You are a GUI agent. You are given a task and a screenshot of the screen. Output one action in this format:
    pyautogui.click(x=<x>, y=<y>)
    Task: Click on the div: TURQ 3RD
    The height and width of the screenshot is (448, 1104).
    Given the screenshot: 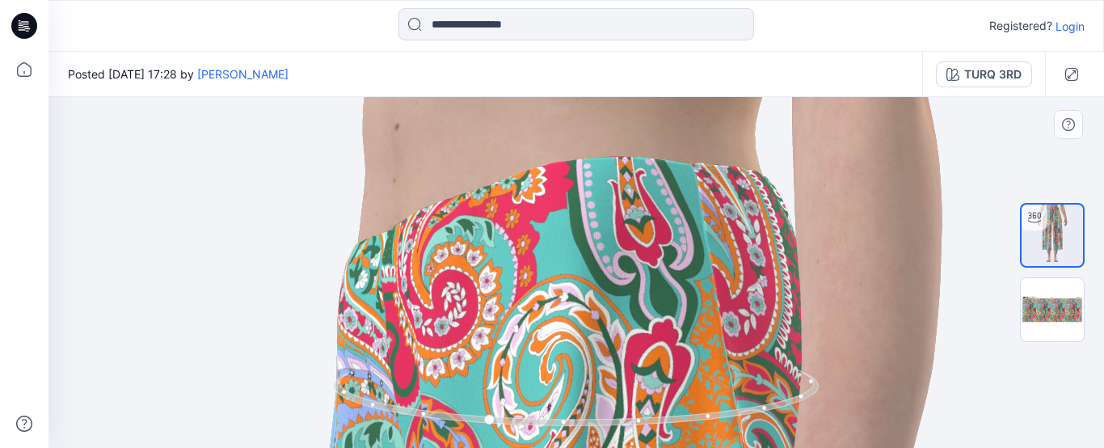 What is the action you would take?
    pyautogui.click(x=992, y=74)
    